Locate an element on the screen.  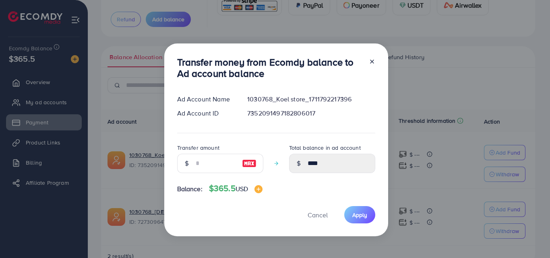
span: Apply is located at coordinates (360, 215).